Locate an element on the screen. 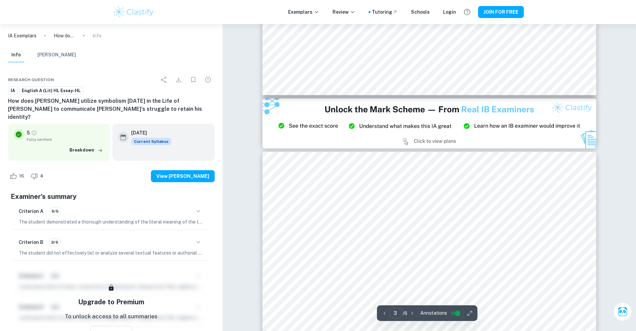 This screenshot has height=331, width=636. div: Like is located at coordinates (18, 176).